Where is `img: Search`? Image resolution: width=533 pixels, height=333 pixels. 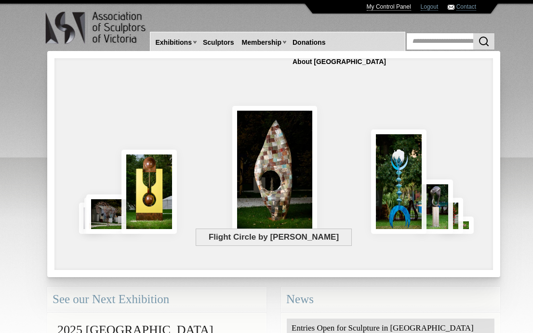 img: Search is located at coordinates (484, 41).